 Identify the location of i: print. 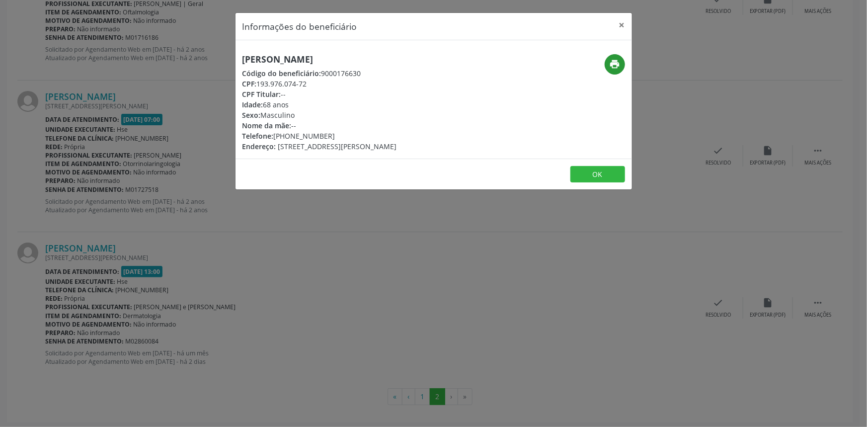
(614, 64).